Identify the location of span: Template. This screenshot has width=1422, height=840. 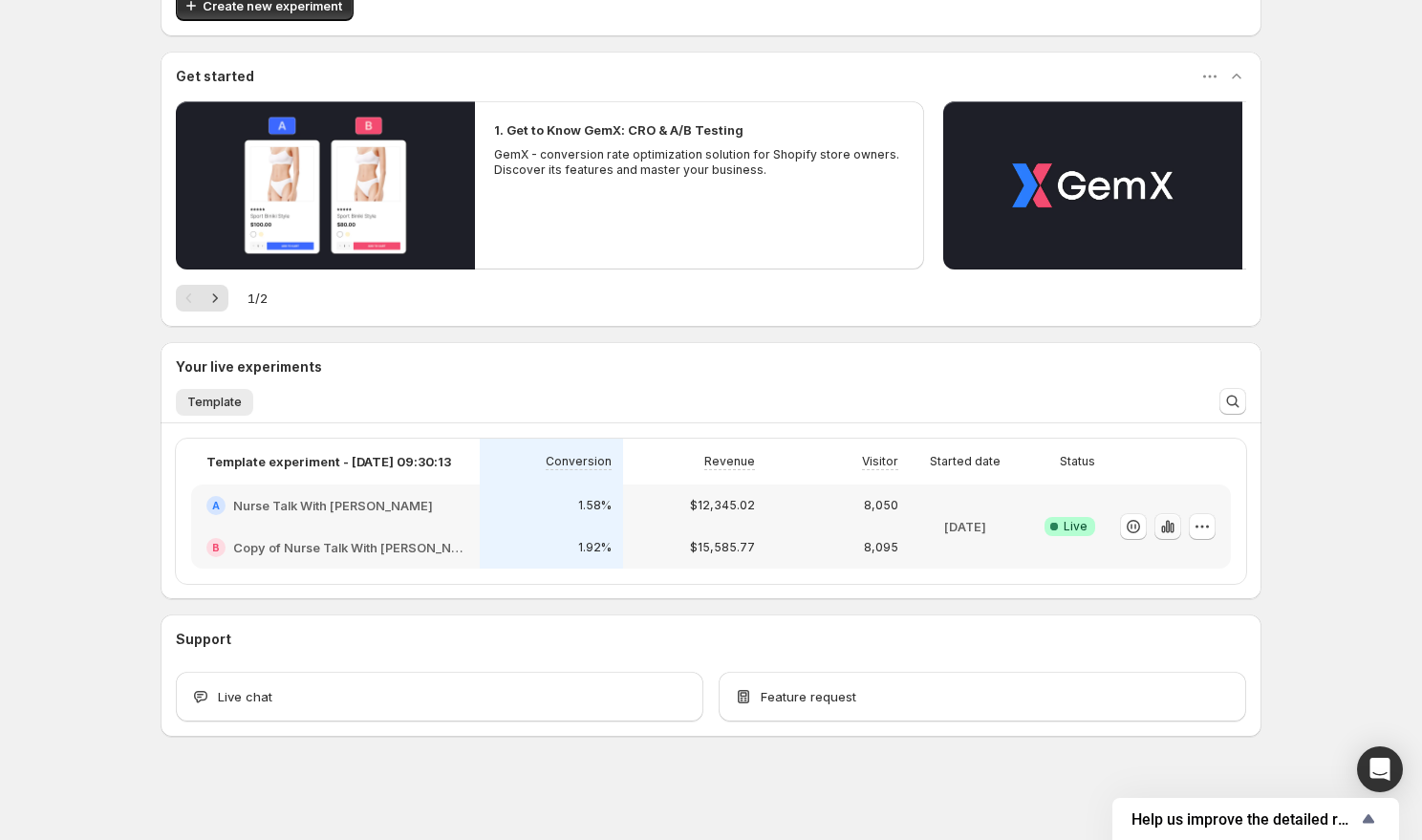
(214, 403).